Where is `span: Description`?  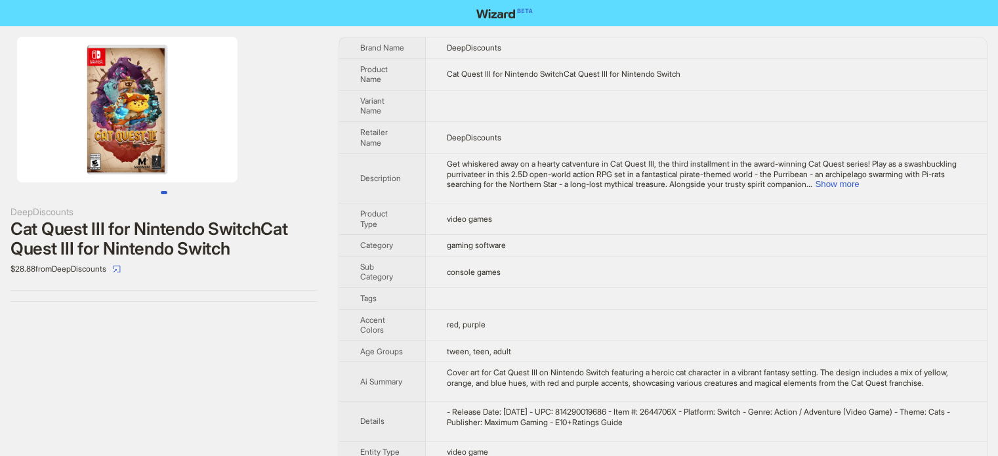
span: Description is located at coordinates (381, 178).